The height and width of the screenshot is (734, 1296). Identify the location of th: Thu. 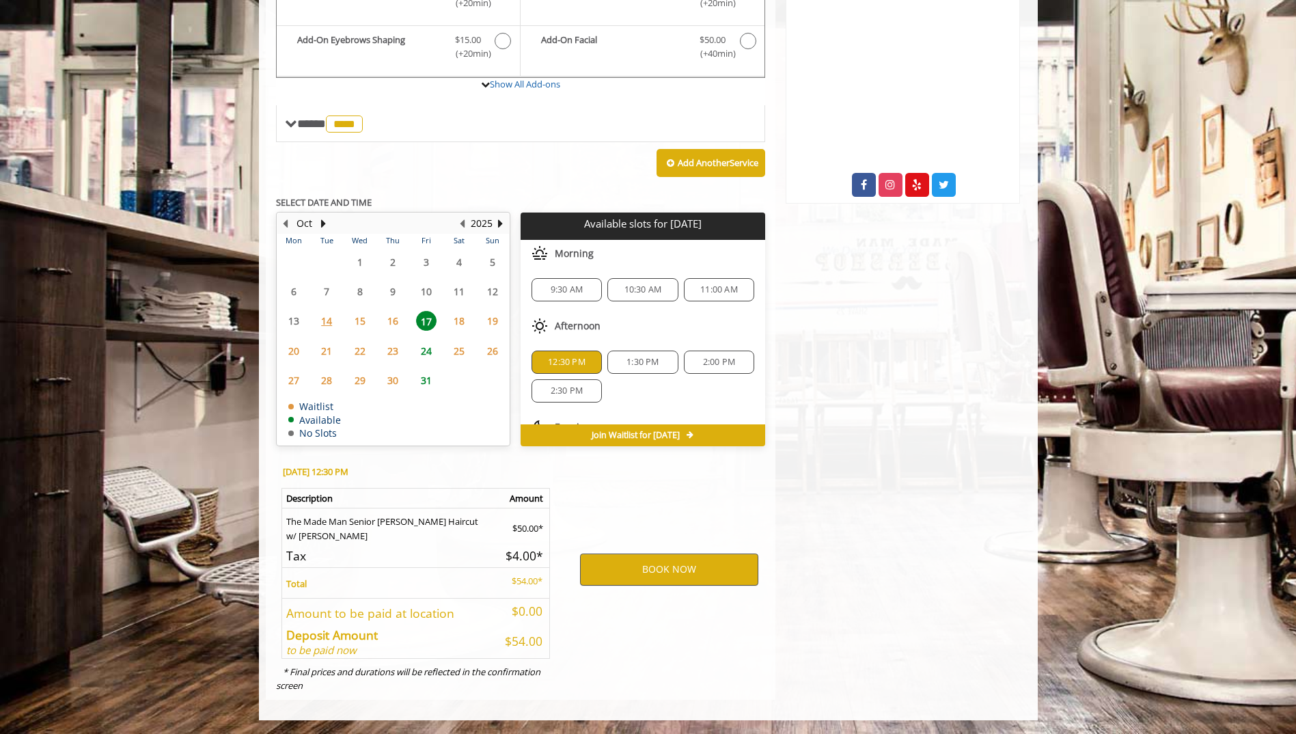
(393, 240).